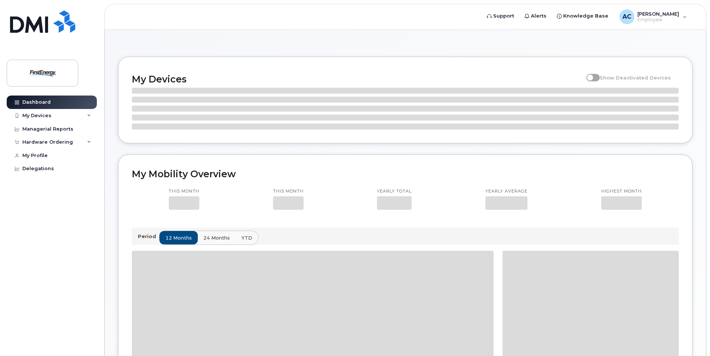  Describe the element at coordinates (394, 191) in the screenshot. I see `p: Yearly total` at that location.